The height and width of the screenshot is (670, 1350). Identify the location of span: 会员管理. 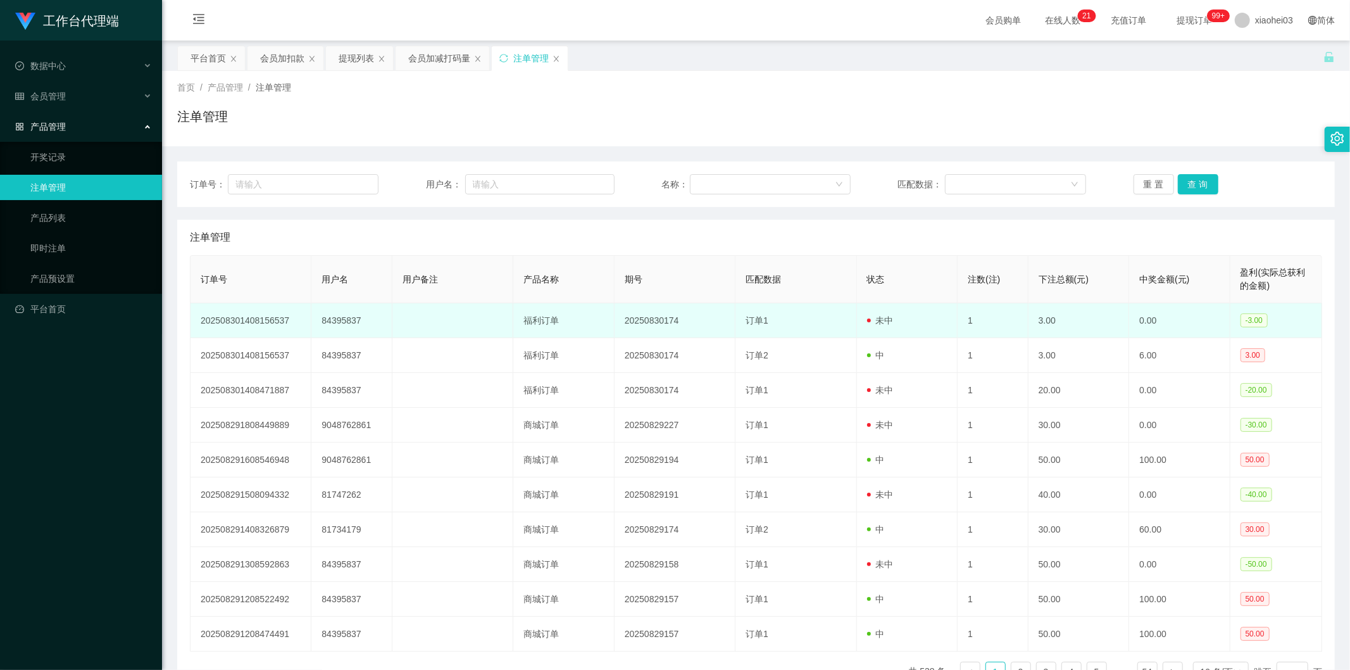
(41, 96).